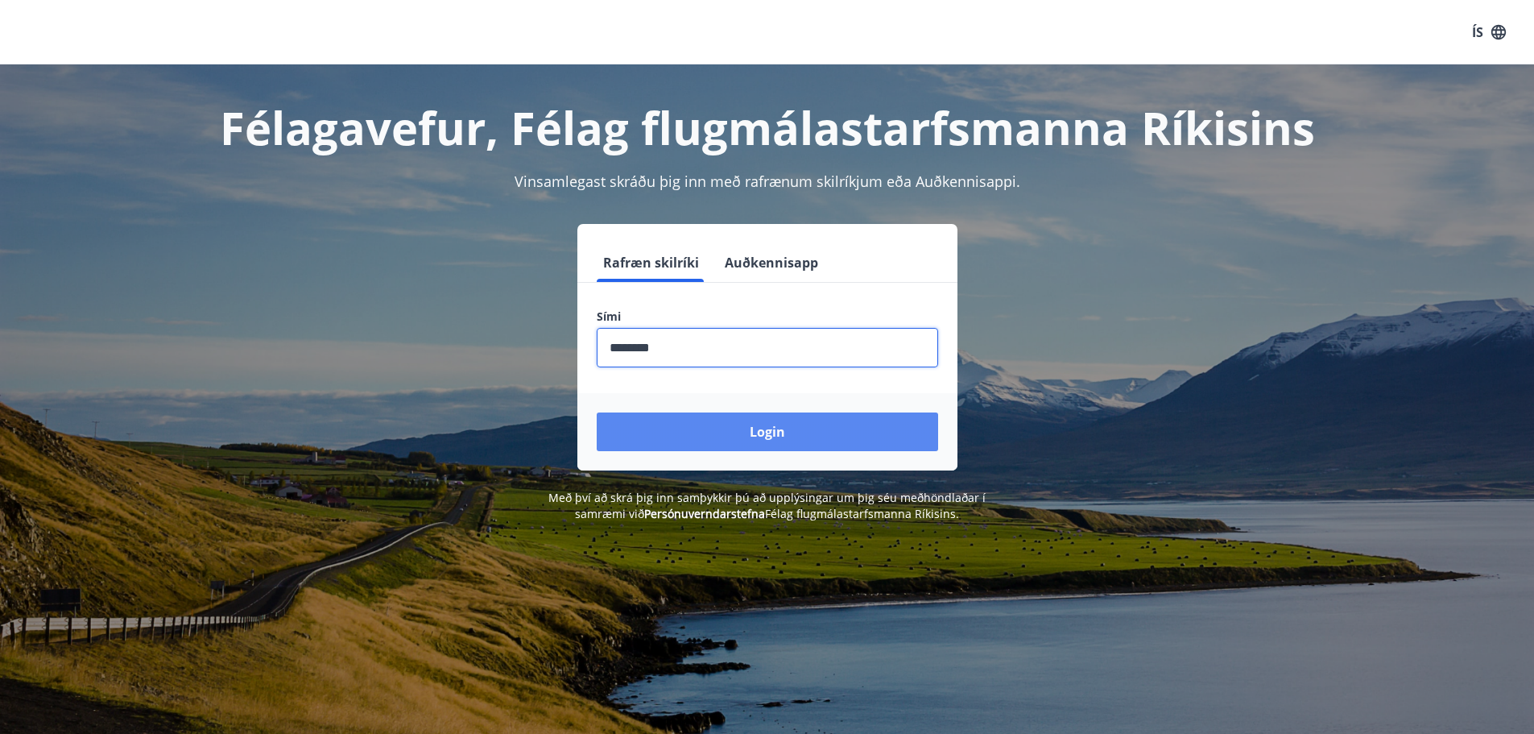  What do you see at coordinates (768, 127) in the screenshot?
I see `h1: Félagavefur, Félag flugmálastarfsmanna Ríkisins` at bounding box center [768, 127].